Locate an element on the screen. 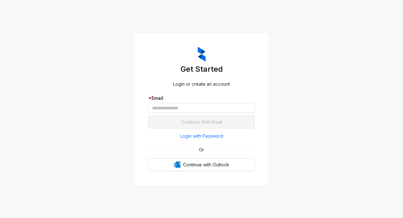 The image size is (403, 218). span: Login with Password is located at coordinates (202, 136).